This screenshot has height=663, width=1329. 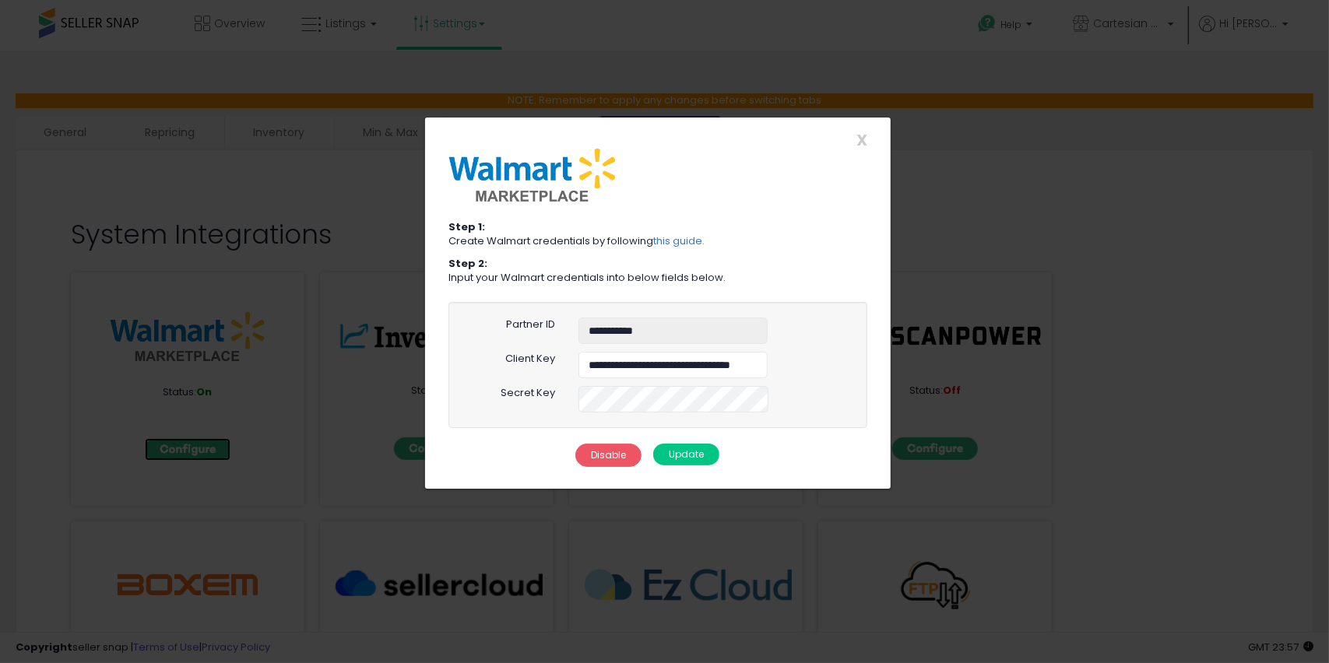 What do you see at coordinates (608, 455) in the screenshot?
I see `button: Disable` at bounding box center [608, 455].